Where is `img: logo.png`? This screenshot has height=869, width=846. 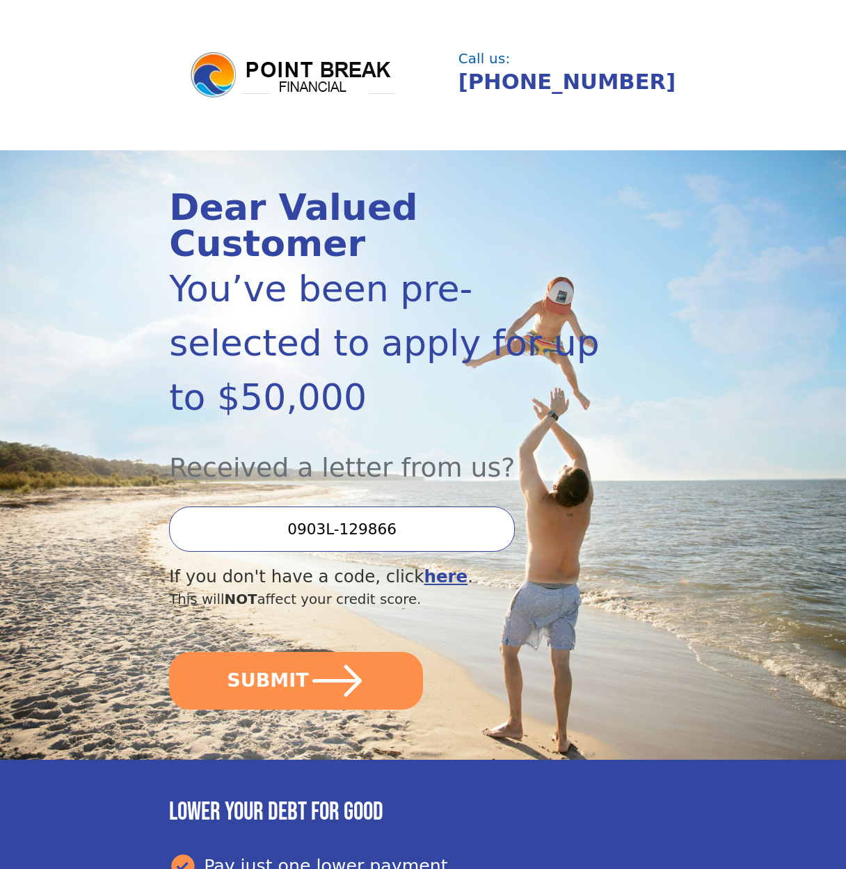 img: logo.png is located at coordinates (293, 75).